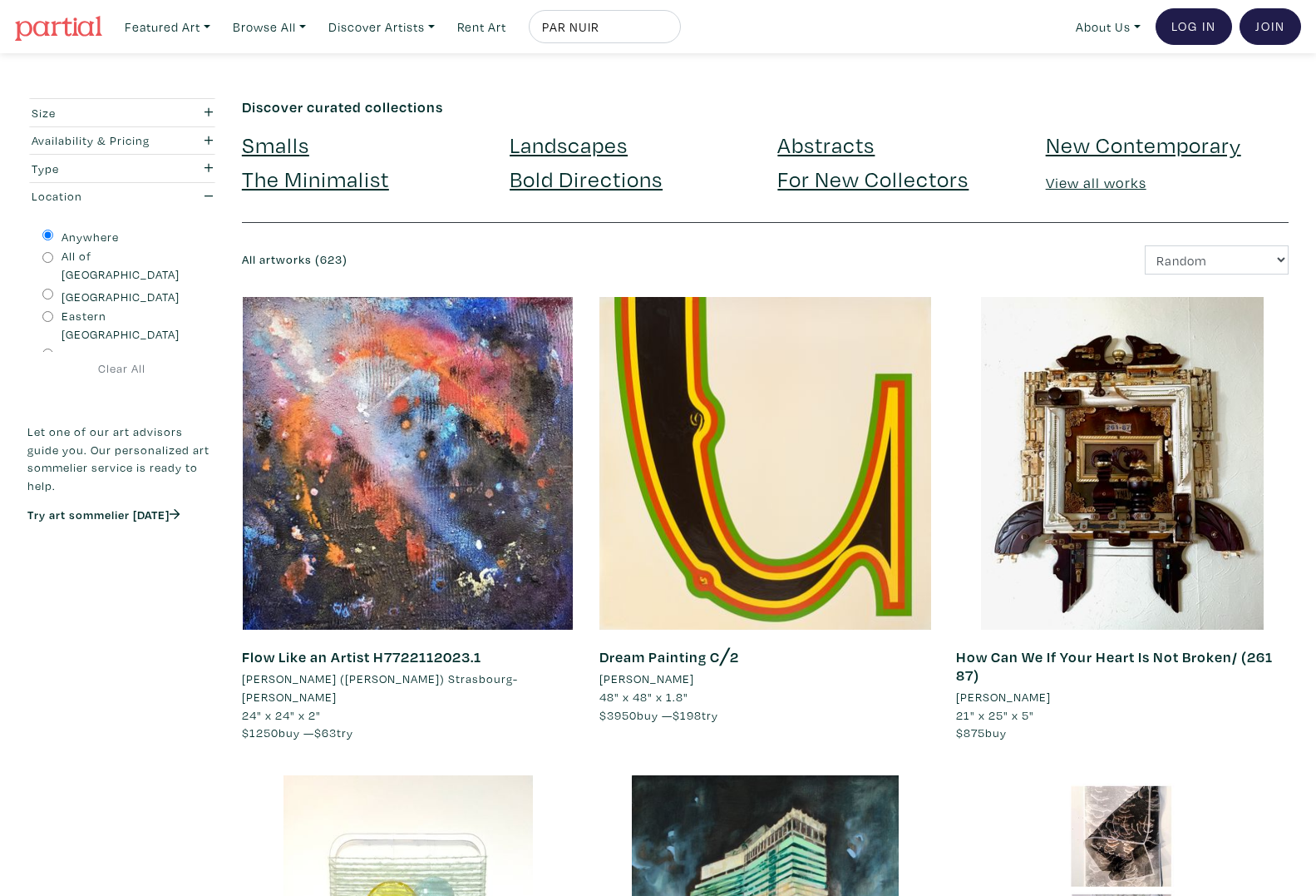  I want to click on h6: All artworks (623), so click(498, 259).